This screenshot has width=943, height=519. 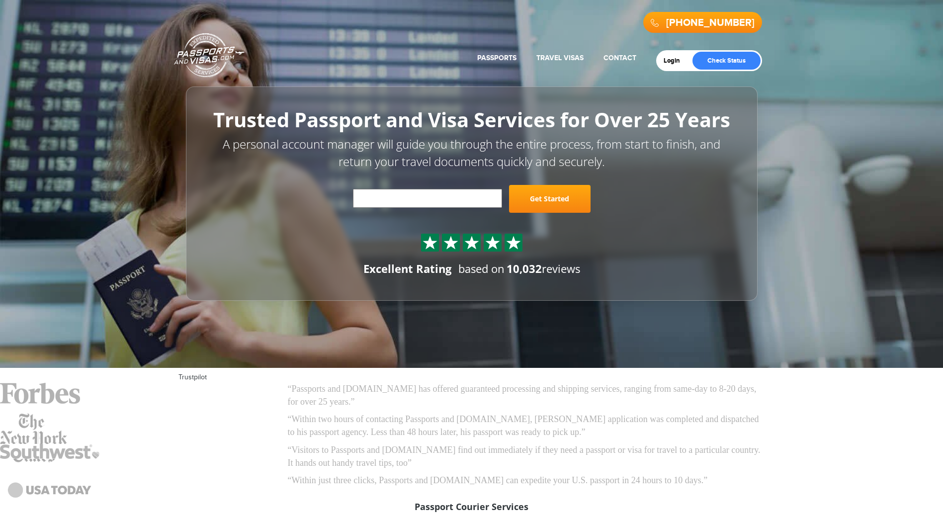 I want to click on a: Check Status, so click(x=726, y=61).